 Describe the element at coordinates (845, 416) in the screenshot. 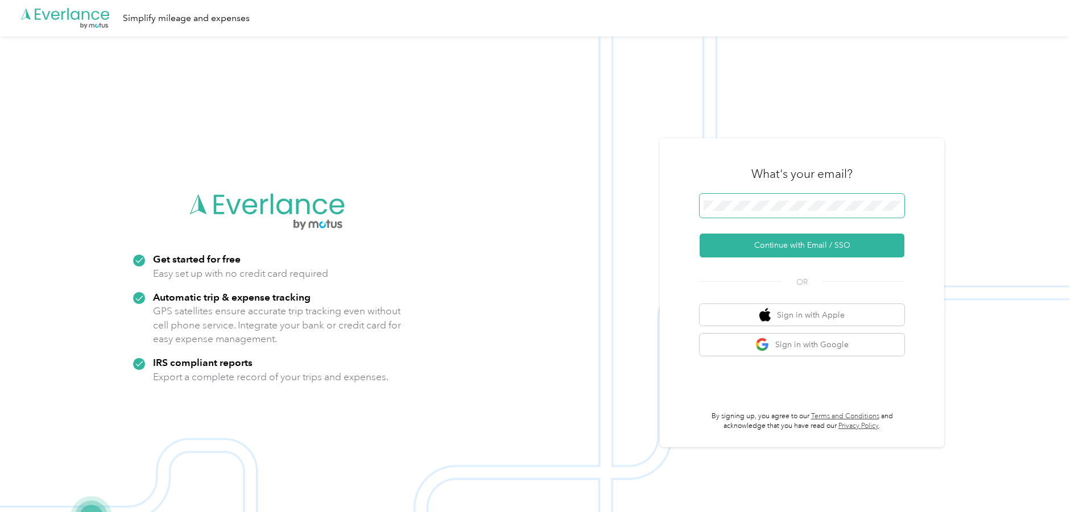

I see `a: Terms and Conditions` at that location.